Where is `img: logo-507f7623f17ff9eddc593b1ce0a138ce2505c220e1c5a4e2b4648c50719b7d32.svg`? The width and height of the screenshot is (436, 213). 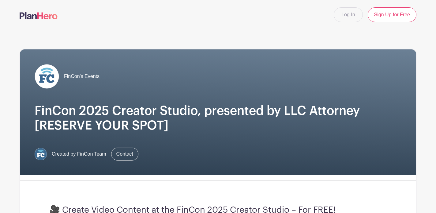 img: logo-507f7623f17ff9eddc593b1ce0a138ce2505c220e1c5a4e2b4648c50719b7d32.svg is located at coordinates (39, 16).